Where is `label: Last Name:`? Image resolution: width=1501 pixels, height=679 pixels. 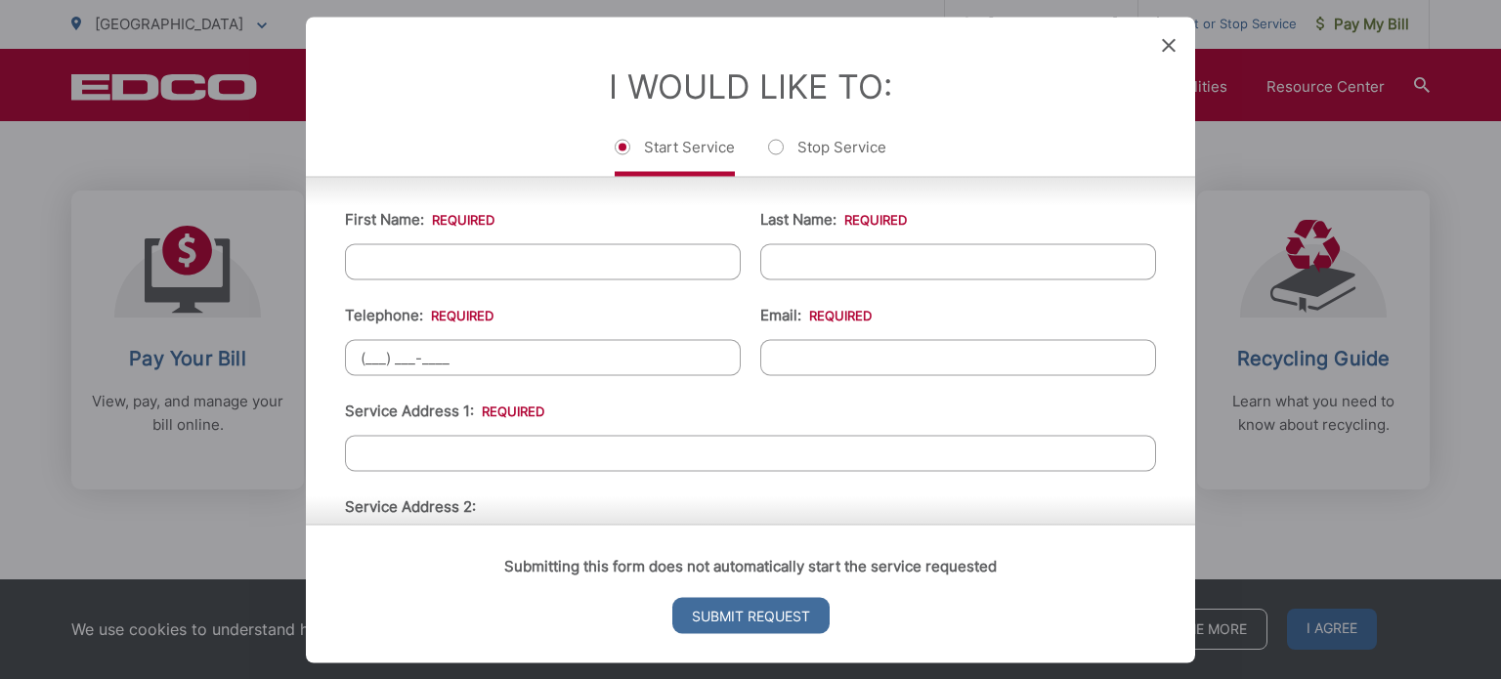 label: Last Name: is located at coordinates (833, 219).